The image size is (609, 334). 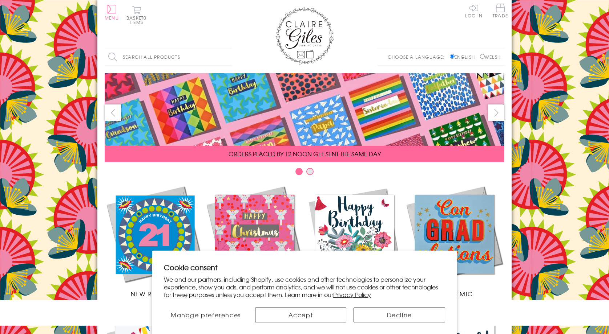 What do you see at coordinates (254, 242) in the screenshot?
I see `a: Christmas` at bounding box center [254, 242].